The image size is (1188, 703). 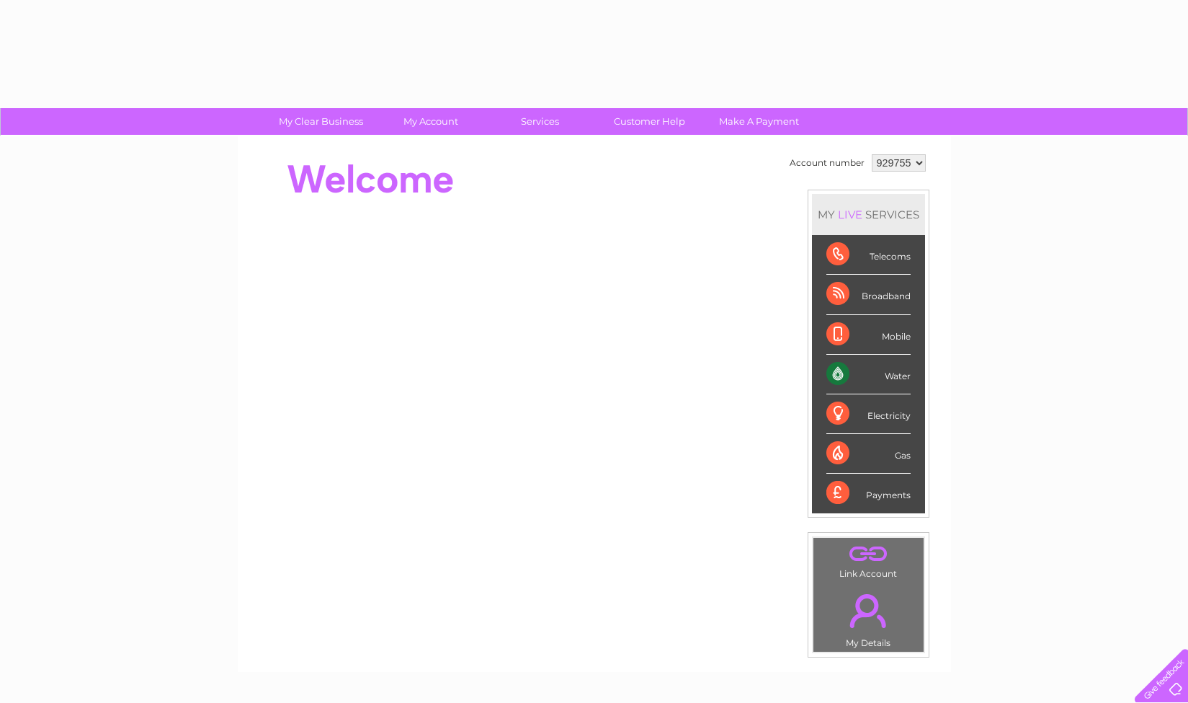 I want to click on a: Customer Help, so click(x=649, y=121).